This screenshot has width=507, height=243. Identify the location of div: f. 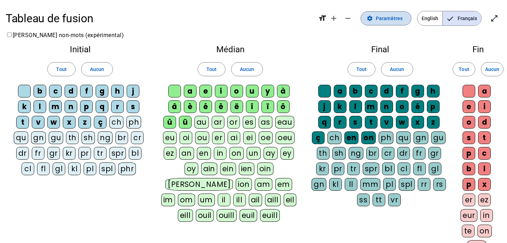
(86, 91).